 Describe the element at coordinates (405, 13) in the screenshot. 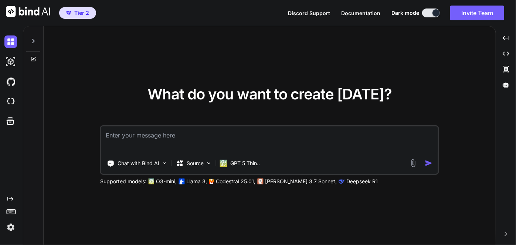

I see `span: Dark mode` at that location.